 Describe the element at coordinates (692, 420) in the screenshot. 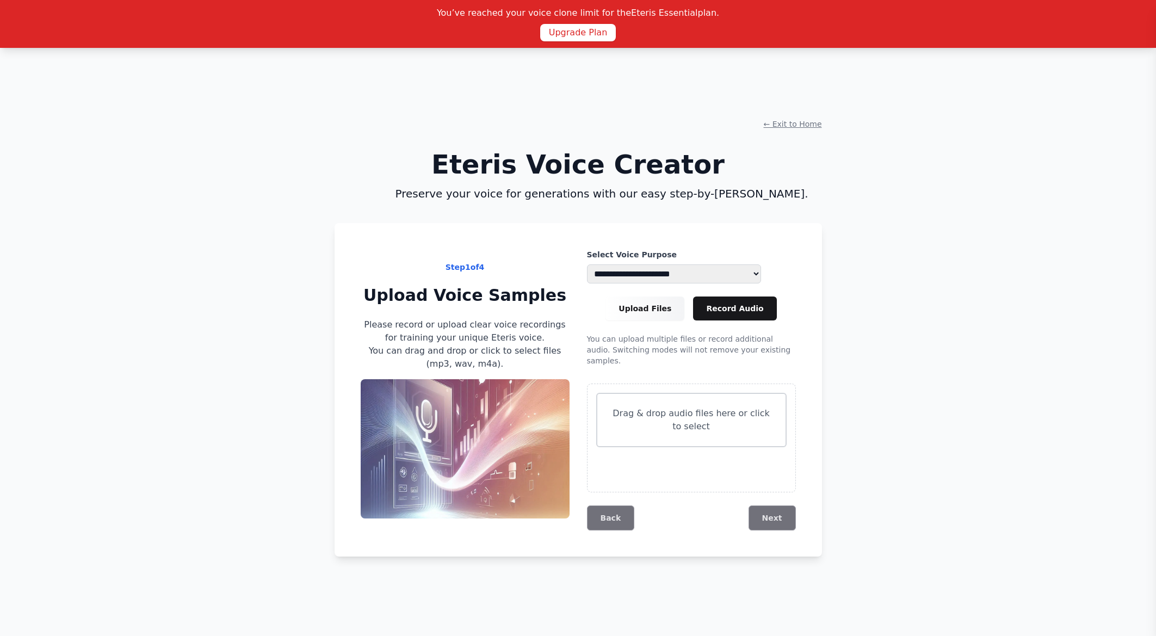

I see `p: Drag & drop audio files here or click to select` at that location.